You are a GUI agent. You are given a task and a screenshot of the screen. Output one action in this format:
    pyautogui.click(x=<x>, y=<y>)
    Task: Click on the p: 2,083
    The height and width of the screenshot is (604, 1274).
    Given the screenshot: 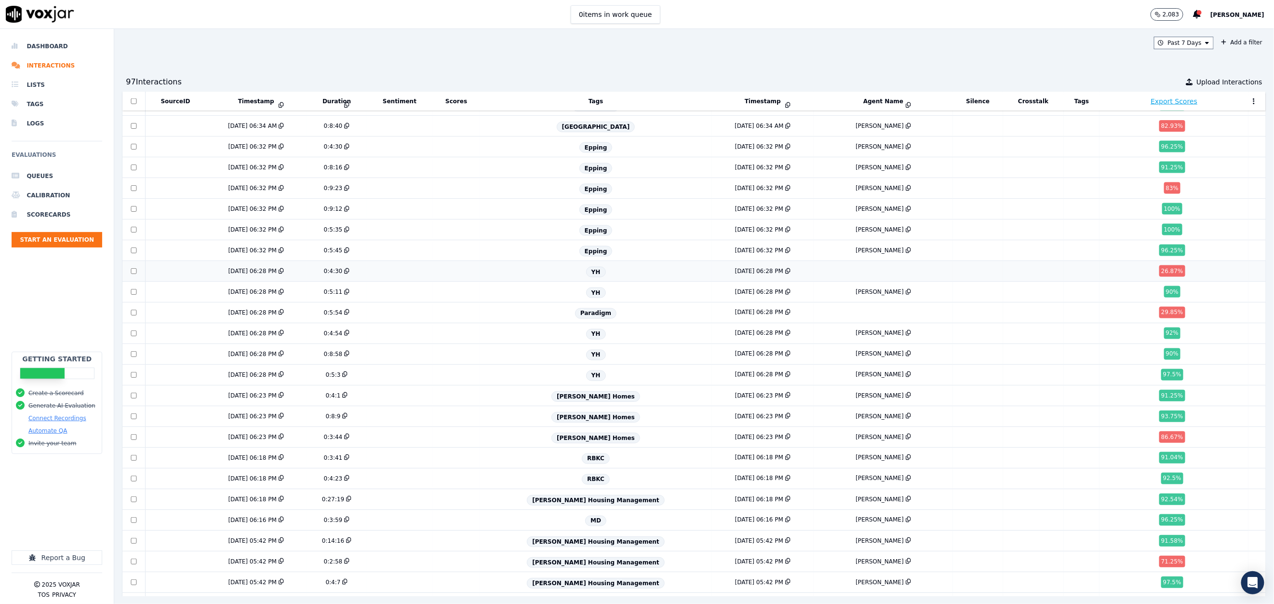 What is the action you would take?
    pyautogui.click(x=1171, y=14)
    